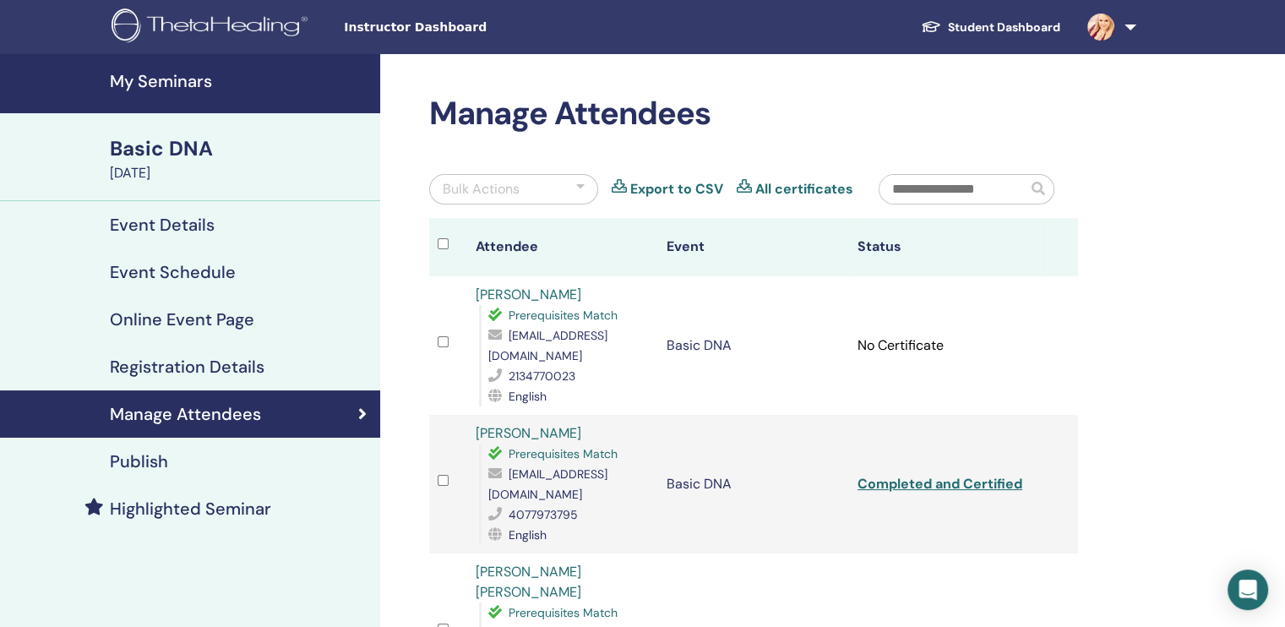  What do you see at coordinates (940, 483) in the screenshot?
I see `a: Completed and Certified` at bounding box center [940, 483].